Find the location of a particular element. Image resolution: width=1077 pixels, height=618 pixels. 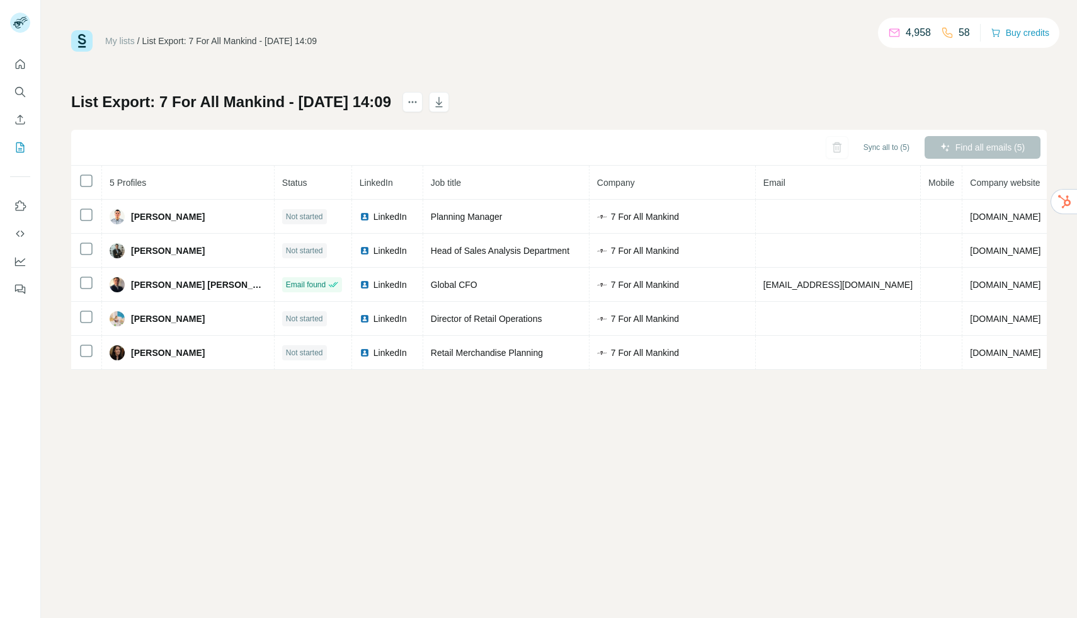

button: Dashboard is located at coordinates (20, 261).